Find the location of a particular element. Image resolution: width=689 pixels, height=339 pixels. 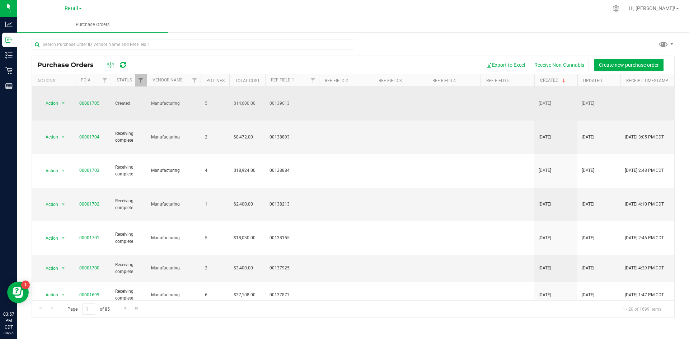

a: Receipt Timestamp is located at coordinates (647, 81).